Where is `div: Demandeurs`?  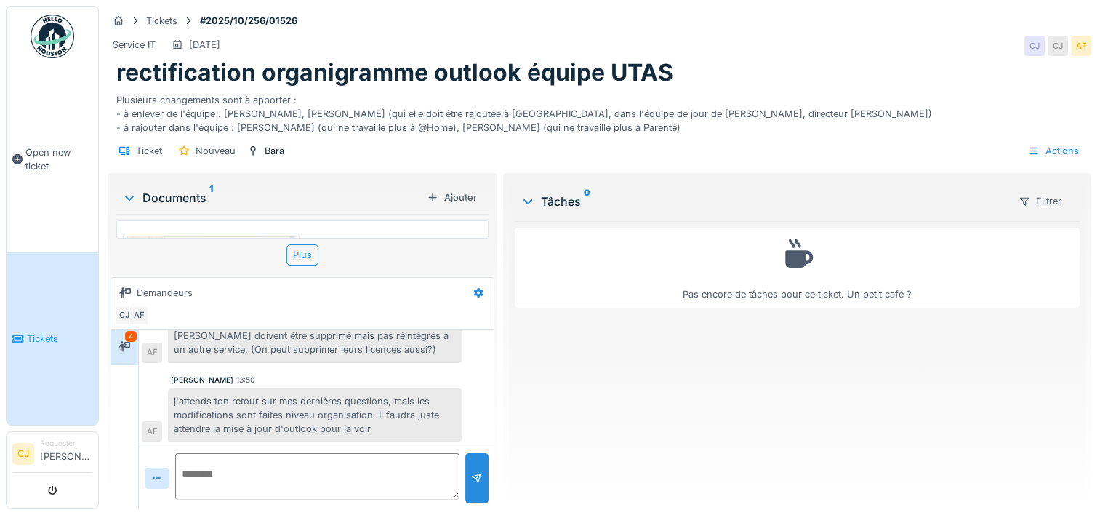
div: Demandeurs is located at coordinates (164, 292).